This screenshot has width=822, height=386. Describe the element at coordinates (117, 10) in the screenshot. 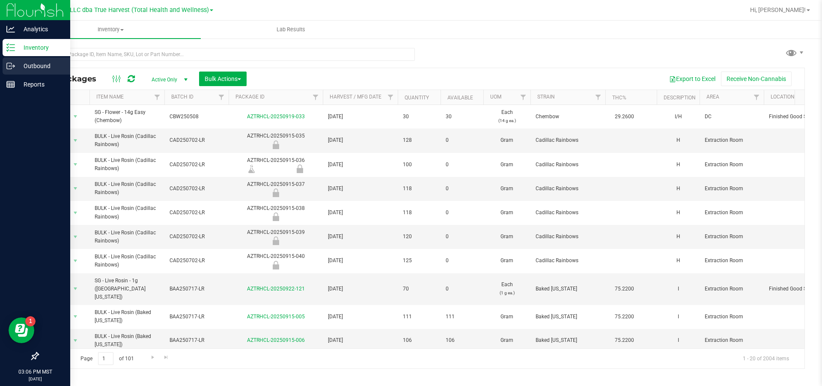

I see `span: DXR FINANCE 4 LLC dba True Harvest (Total Health and Wellness)` at that location.